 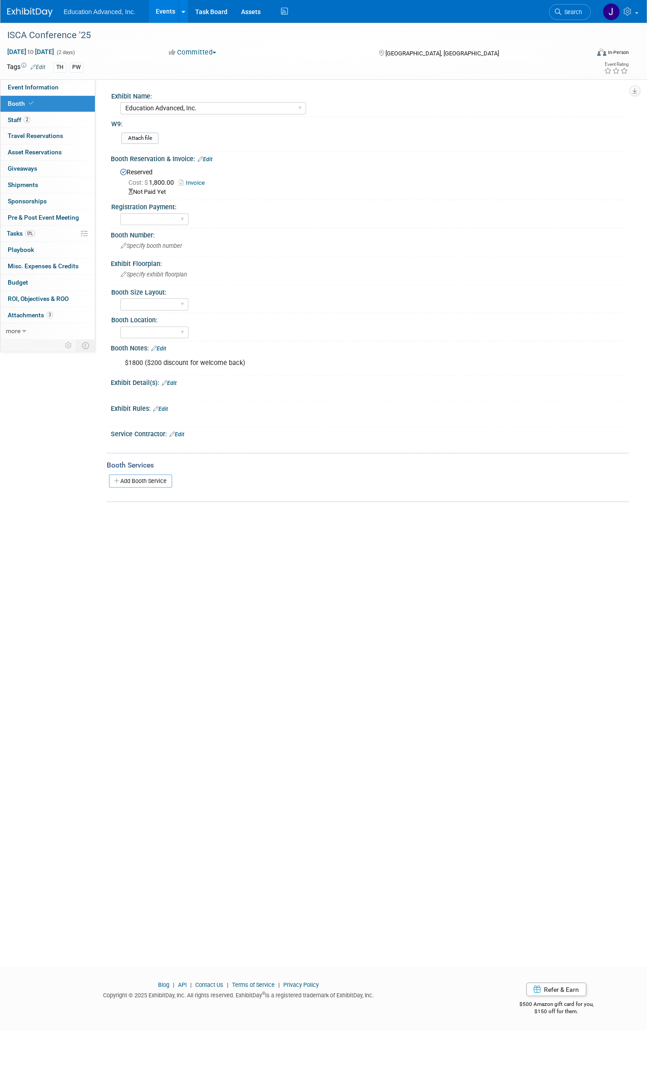 I want to click on div: Exhibit Rules:, so click(x=369, y=408).